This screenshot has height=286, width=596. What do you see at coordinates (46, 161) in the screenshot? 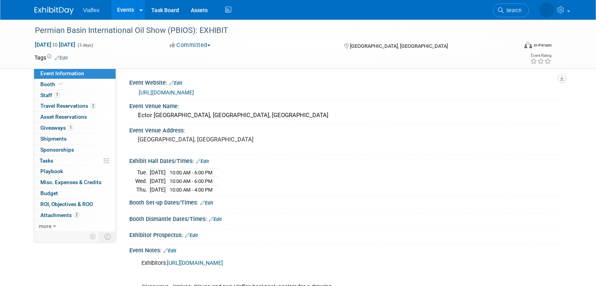
I see `span: Tasks` at bounding box center [46, 161].